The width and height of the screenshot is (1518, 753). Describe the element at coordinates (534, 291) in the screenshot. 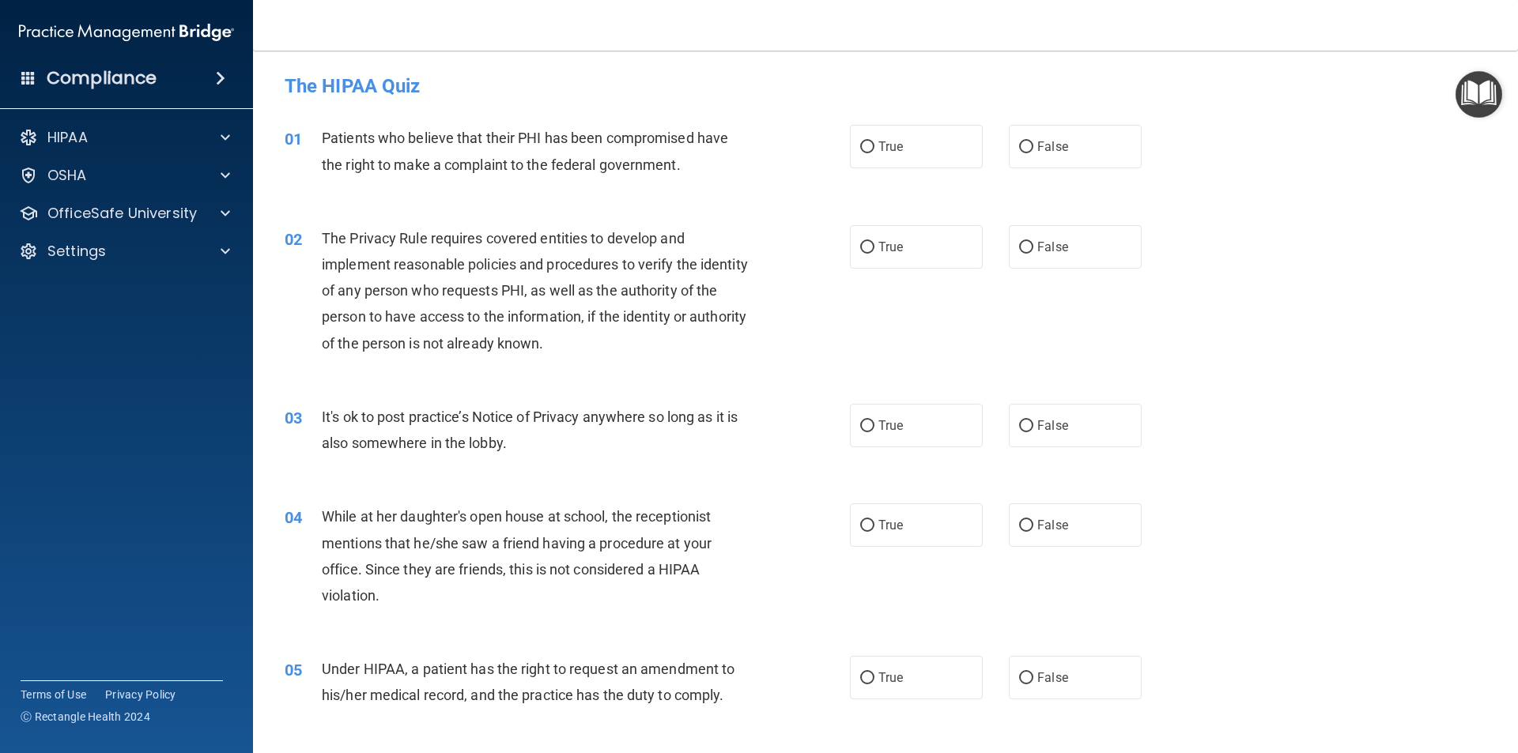

I see `span: The Privacy Rule requires covered entities to develop and implement reasonable policies and proce...` at that location.